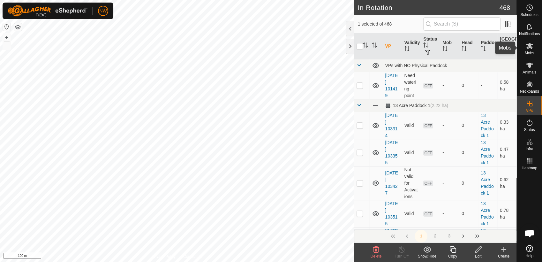  What do you see at coordinates (478, 256) in the screenshot?
I see `div: Edit` at bounding box center [478, 256].